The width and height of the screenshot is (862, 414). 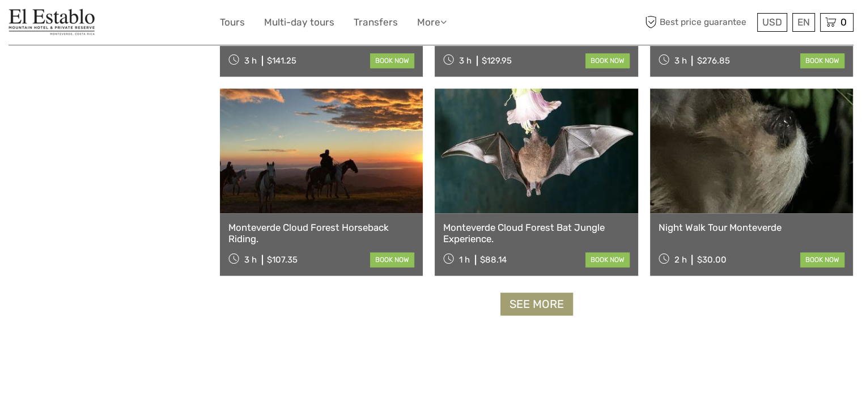 What do you see at coordinates (232, 22) in the screenshot?
I see `a: Tours` at bounding box center [232, 22].